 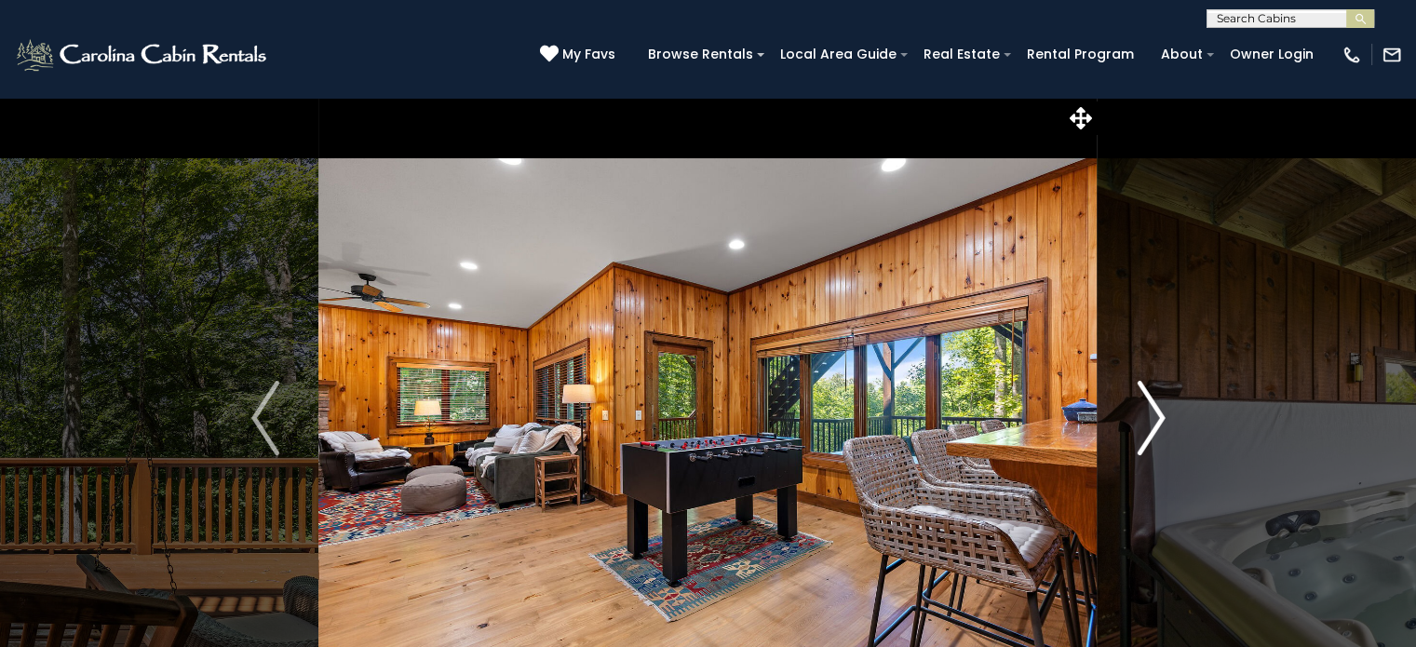 What do you see at coordinates (580, 55) in the screenshot?
I see `a: My Favs` at bounding box center [580, 55].